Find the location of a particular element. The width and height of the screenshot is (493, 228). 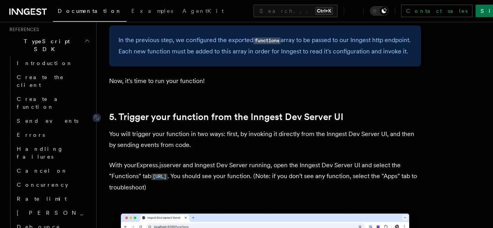

button: Search...Ctrl+K is located at coordinates (295, 11).